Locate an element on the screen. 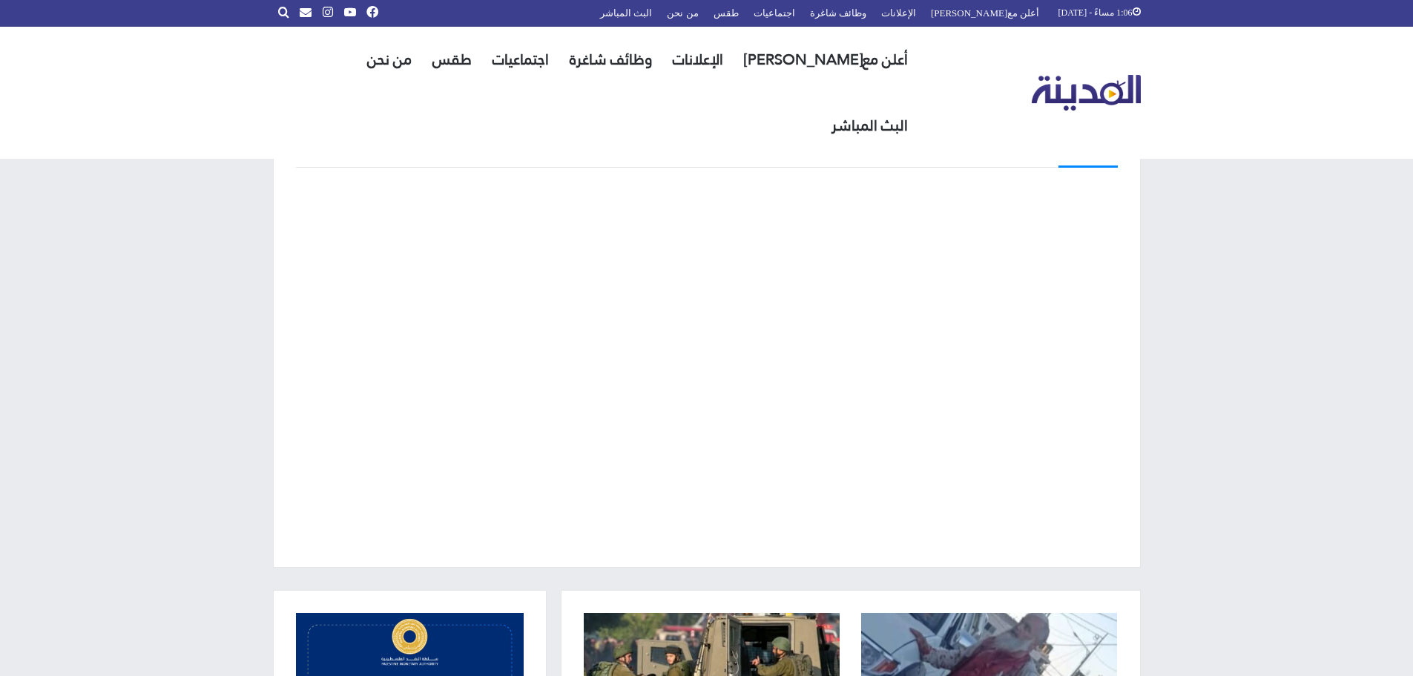 Image resolution: width=1413 pixels, height=676 pixels. a: البث المباشر is located at coordinates (869, 125).